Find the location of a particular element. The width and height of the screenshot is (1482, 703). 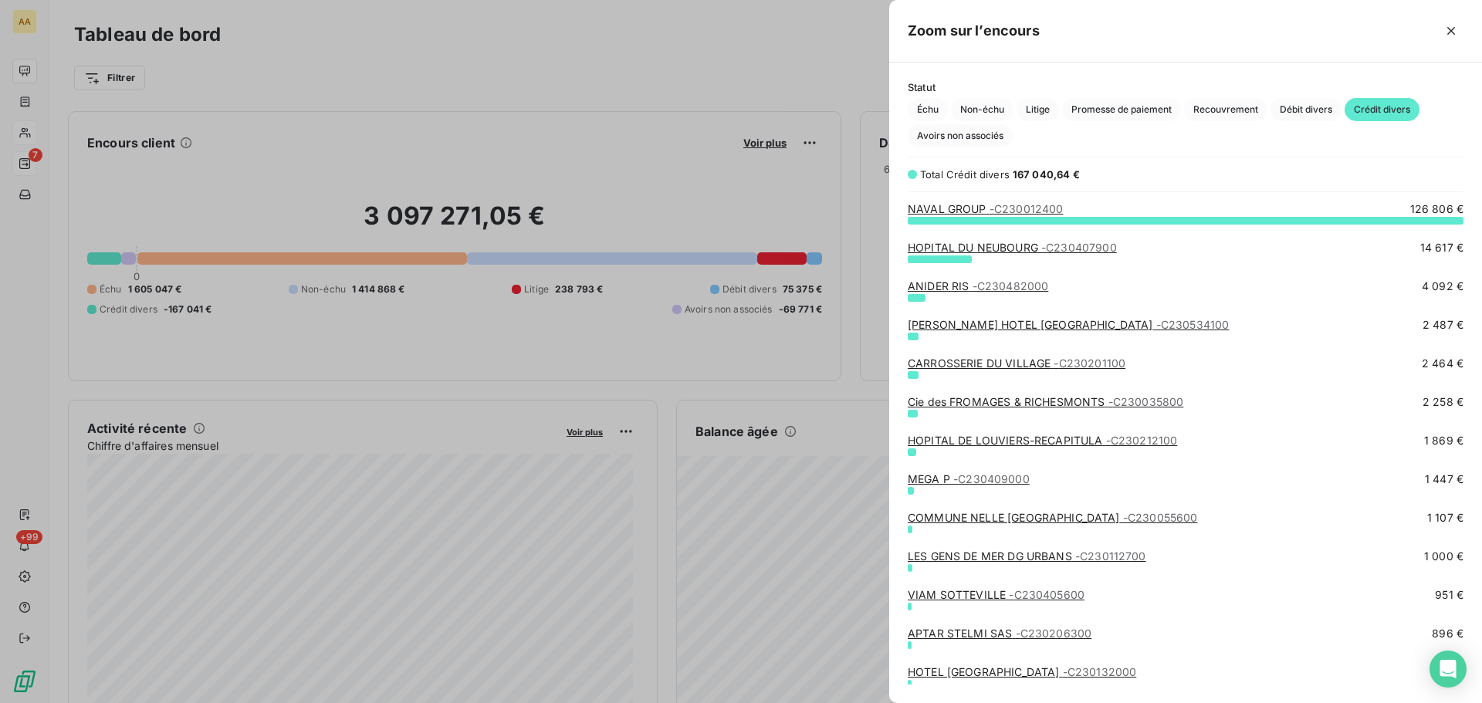

button: Litige is located at coordinates (1038, 110).